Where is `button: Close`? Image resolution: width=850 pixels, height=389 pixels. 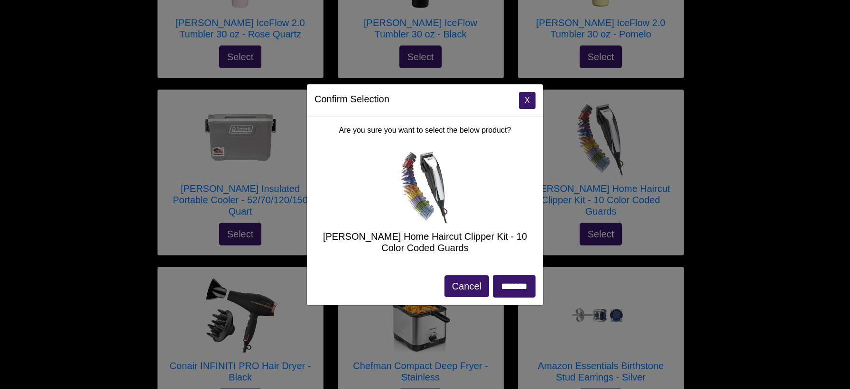 button: Close is located at coordinates (527, 101).